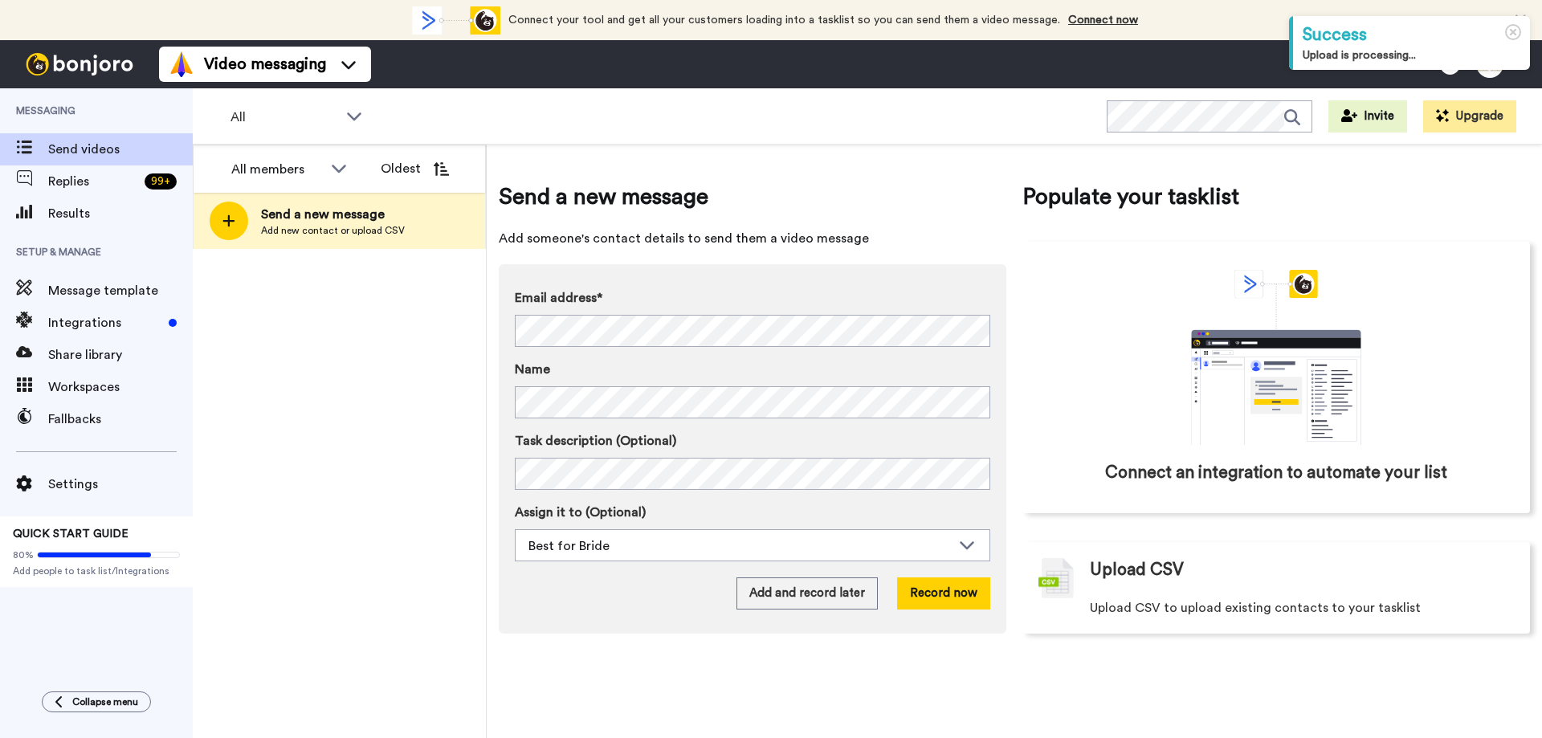  What do you see at coordinates (1276, 473) in the screenshot?
I see `span: Connect an integration to automate your list` at bounding box center [1276, 473].